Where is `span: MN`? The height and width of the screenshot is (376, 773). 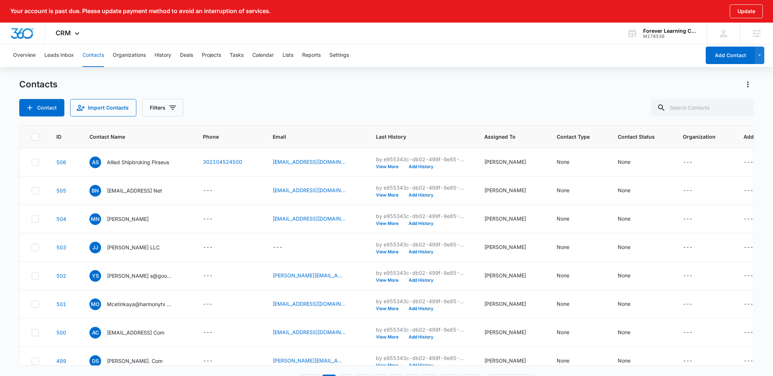 span: MN is located at coordinates (95, 219).